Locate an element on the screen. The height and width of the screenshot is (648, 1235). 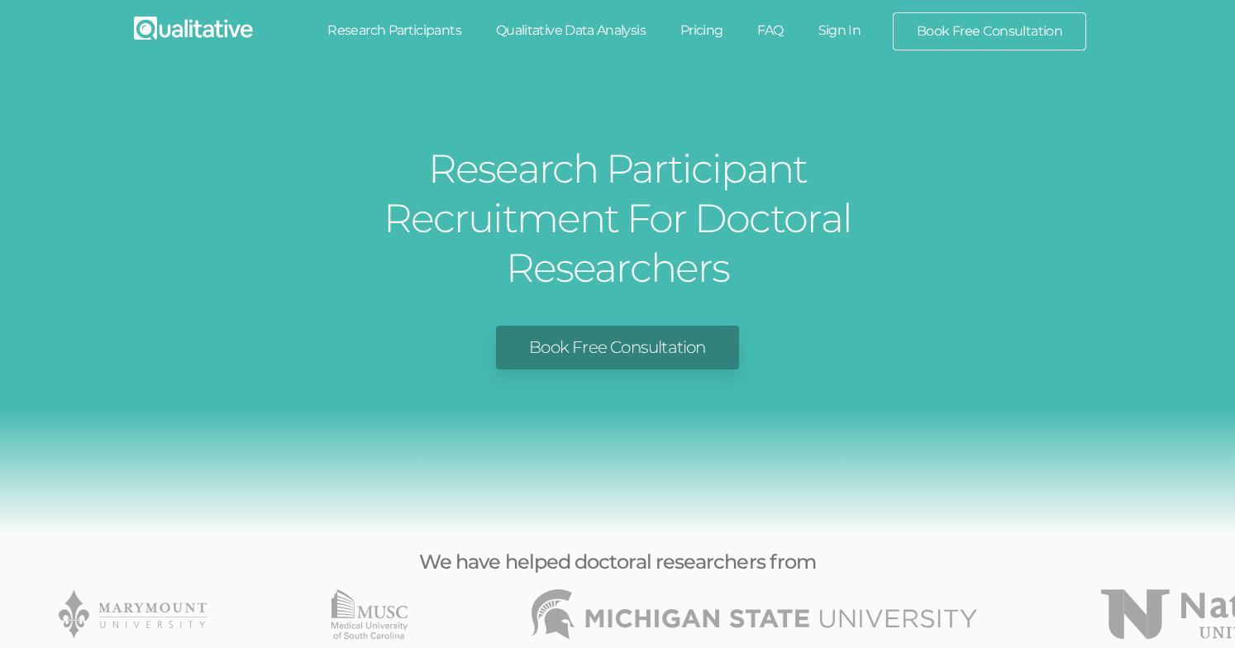
li: 22 of 49 is located at coordinates (754, 614).